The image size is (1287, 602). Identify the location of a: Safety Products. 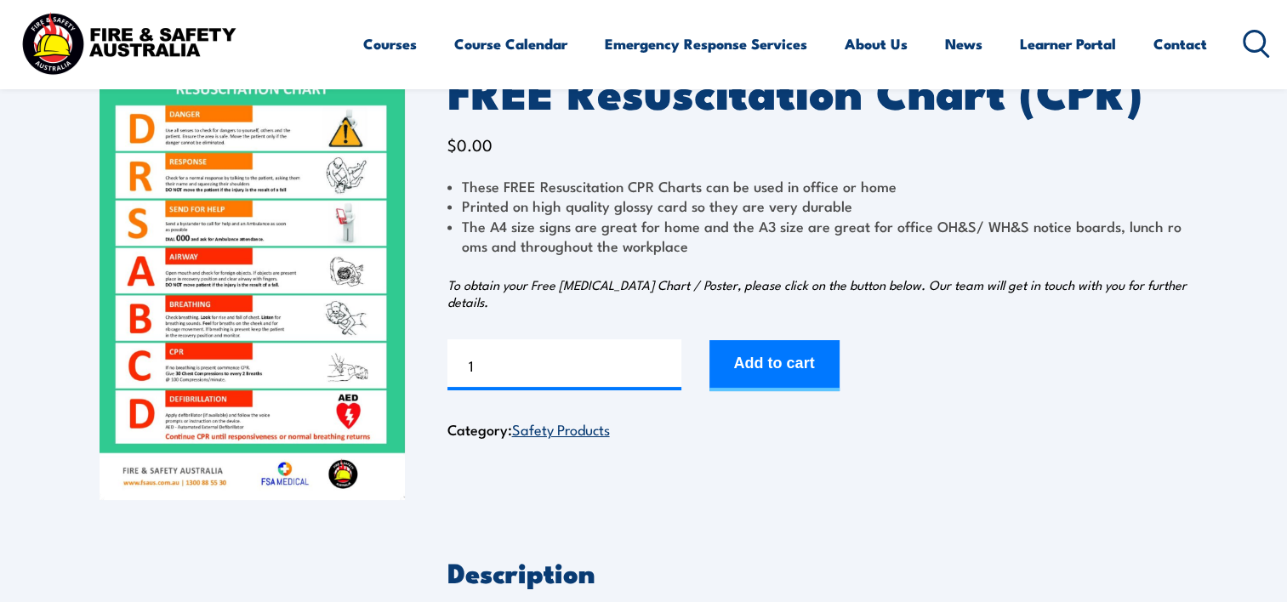
(560, 429).